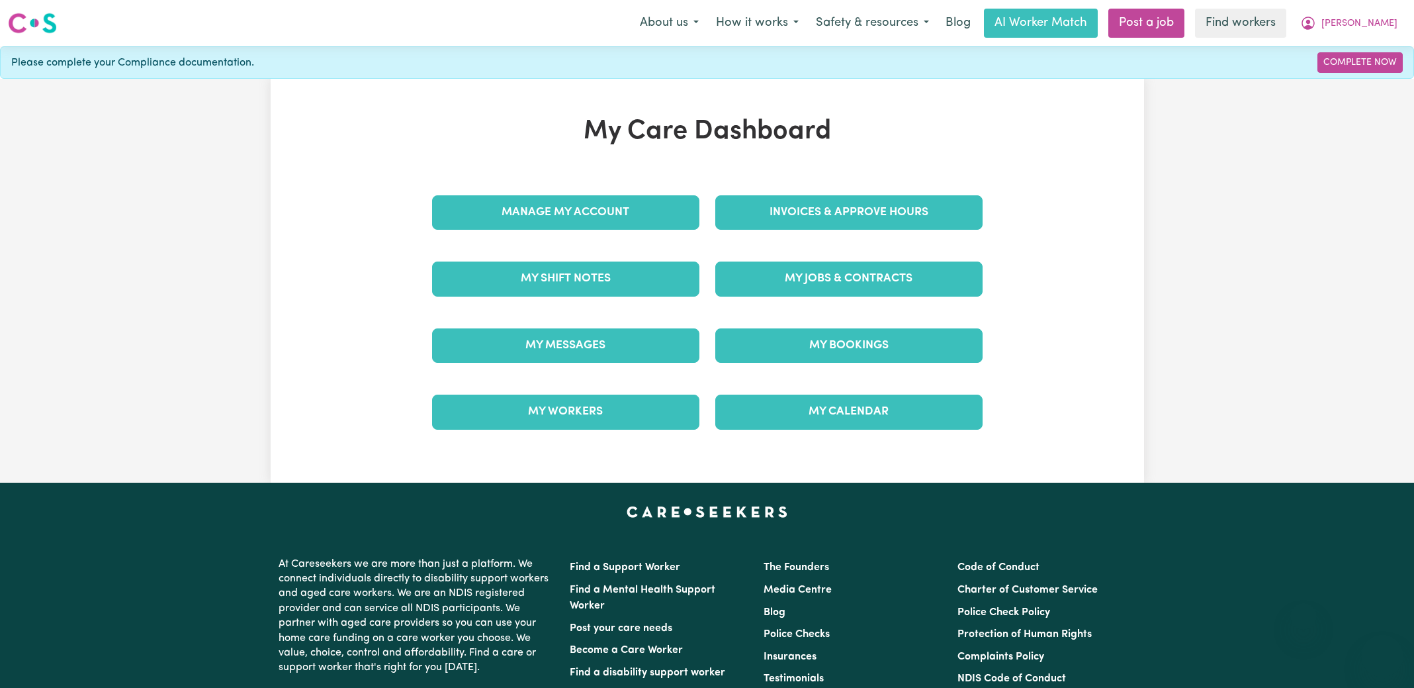 This screenshot has height=688, width=1414. What do you see at coordinates (797, 634) in the screenshot?
I see `a: Police Checks` at bounding box center [797, 634].